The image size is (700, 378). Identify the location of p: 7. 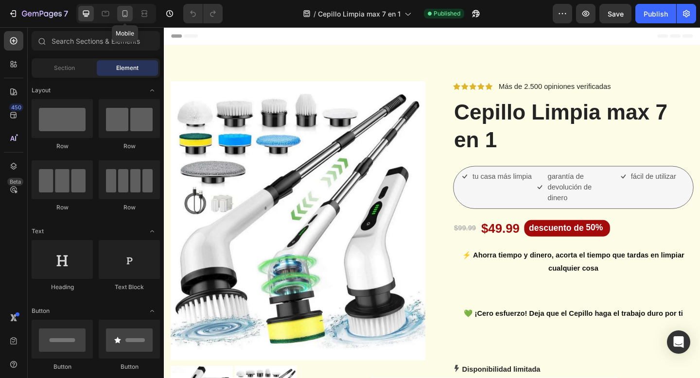
(66, 14).